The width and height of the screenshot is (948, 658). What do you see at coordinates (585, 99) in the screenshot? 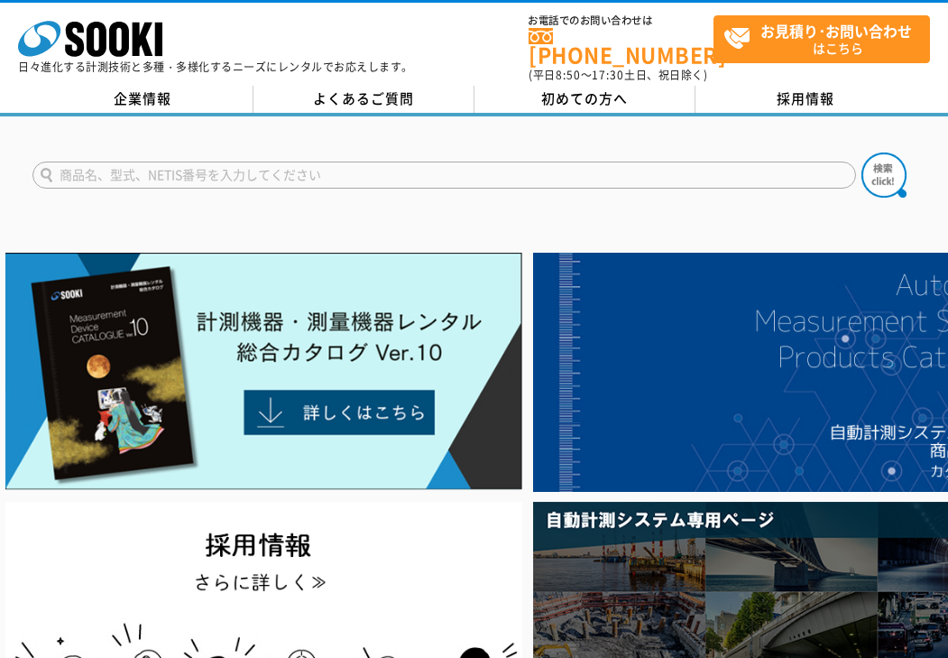
I see `a: 初めての方へ` at bounding box center [585, 99].